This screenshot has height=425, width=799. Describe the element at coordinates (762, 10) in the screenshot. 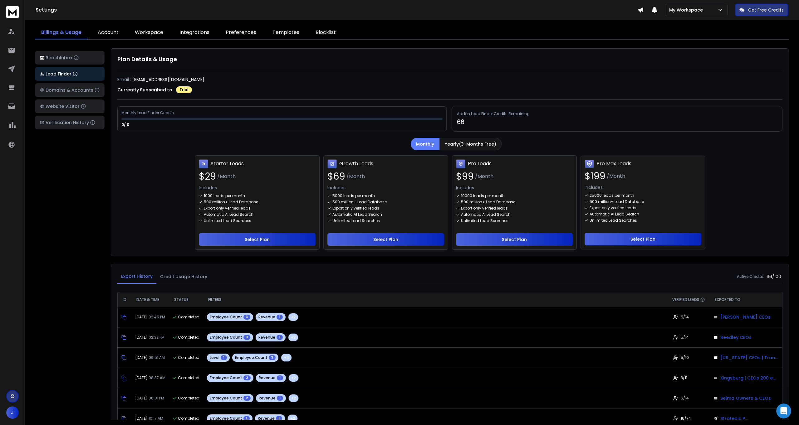

I see `button: Get Free Credits` at that location.